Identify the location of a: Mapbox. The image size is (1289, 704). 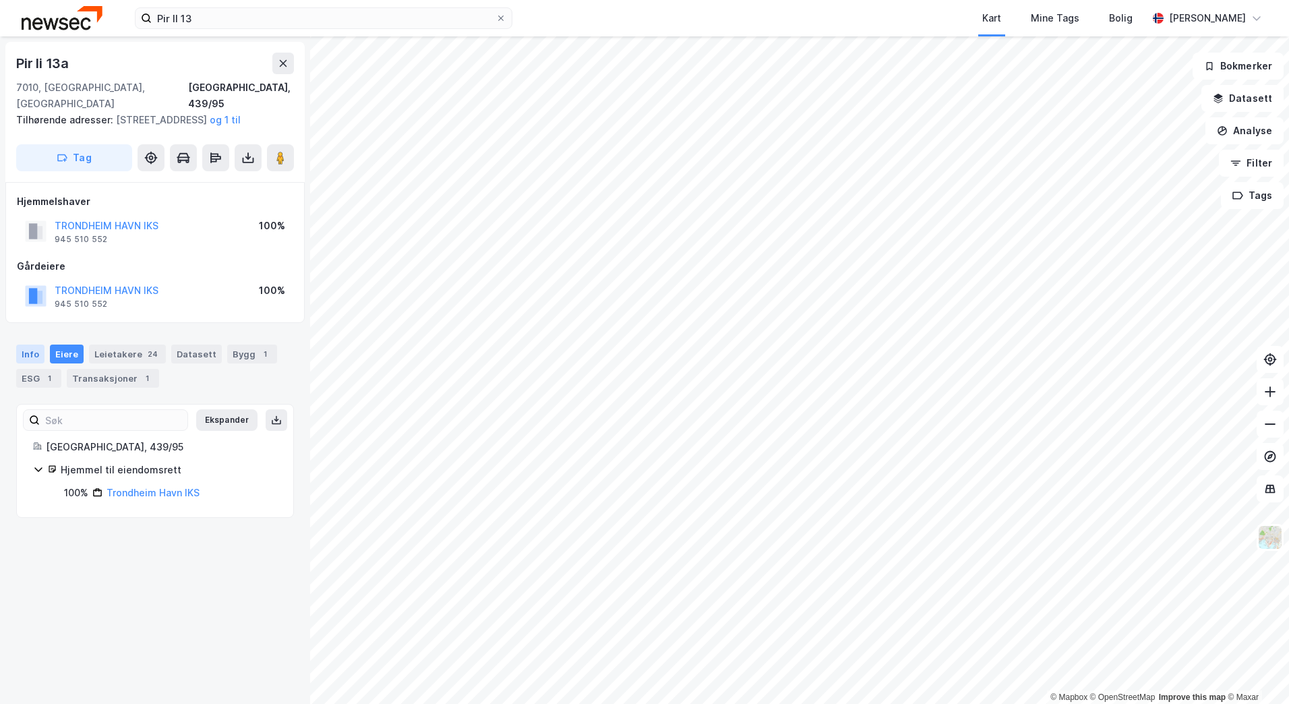
(1069, 697).